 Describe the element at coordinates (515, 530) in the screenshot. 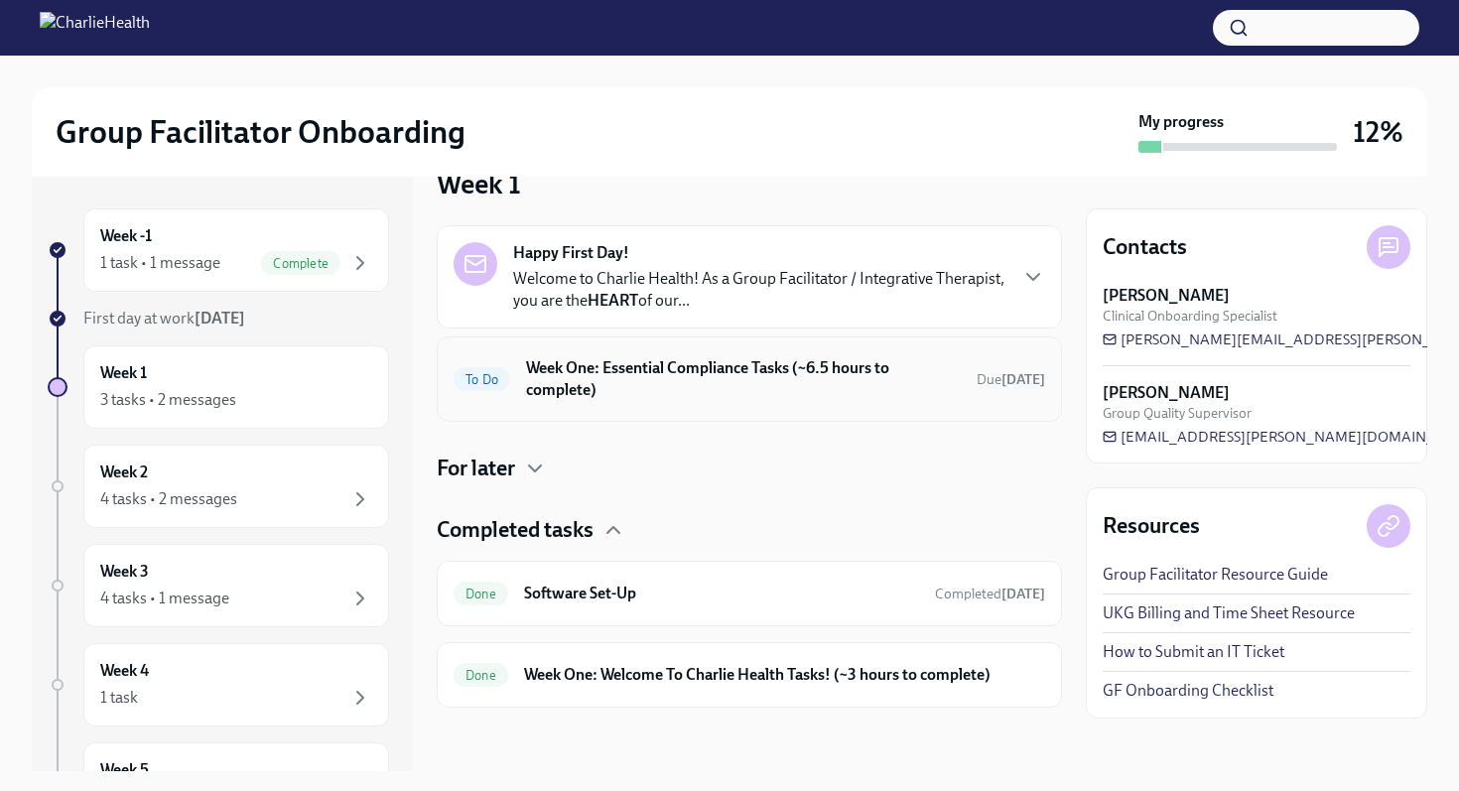

I see `h4: Completed tasks` at that location.